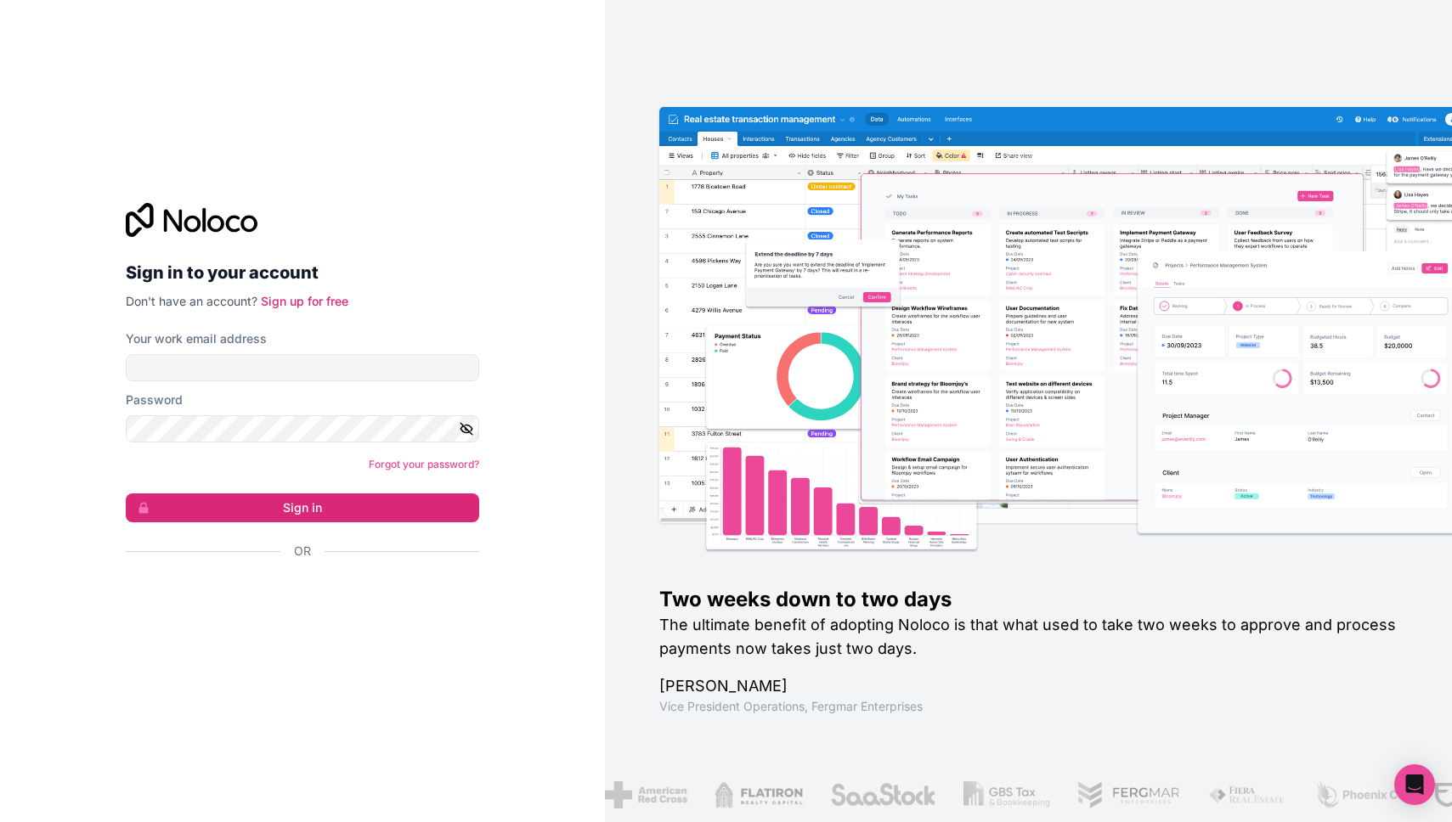 Image resolution: width=1452 pixels, height=822 pixels. What do you see at coordinates (154, 400) in the screenshot?
I see `label: Password` at bounding box center [154, 400].